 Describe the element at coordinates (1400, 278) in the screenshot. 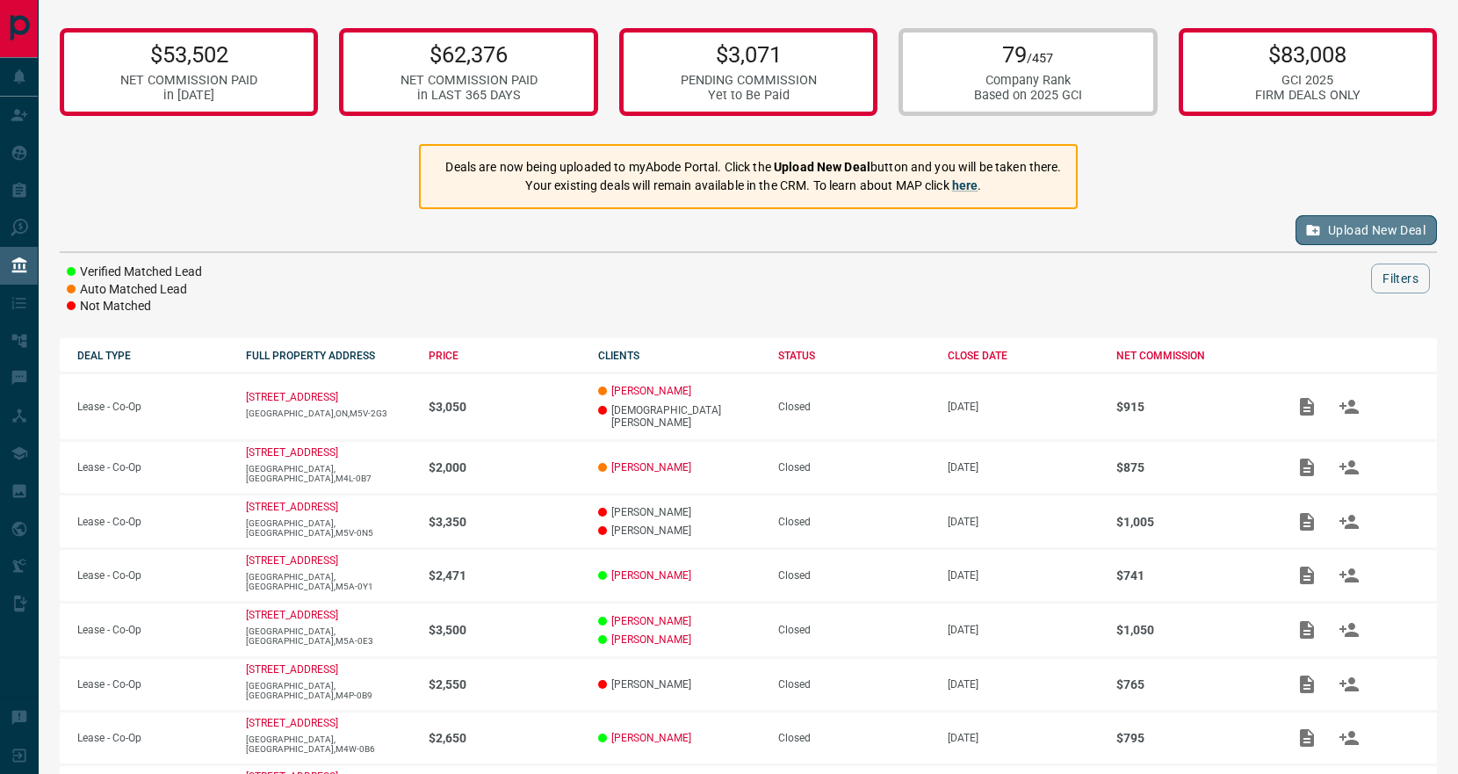

I see `button: Filters` at that location.